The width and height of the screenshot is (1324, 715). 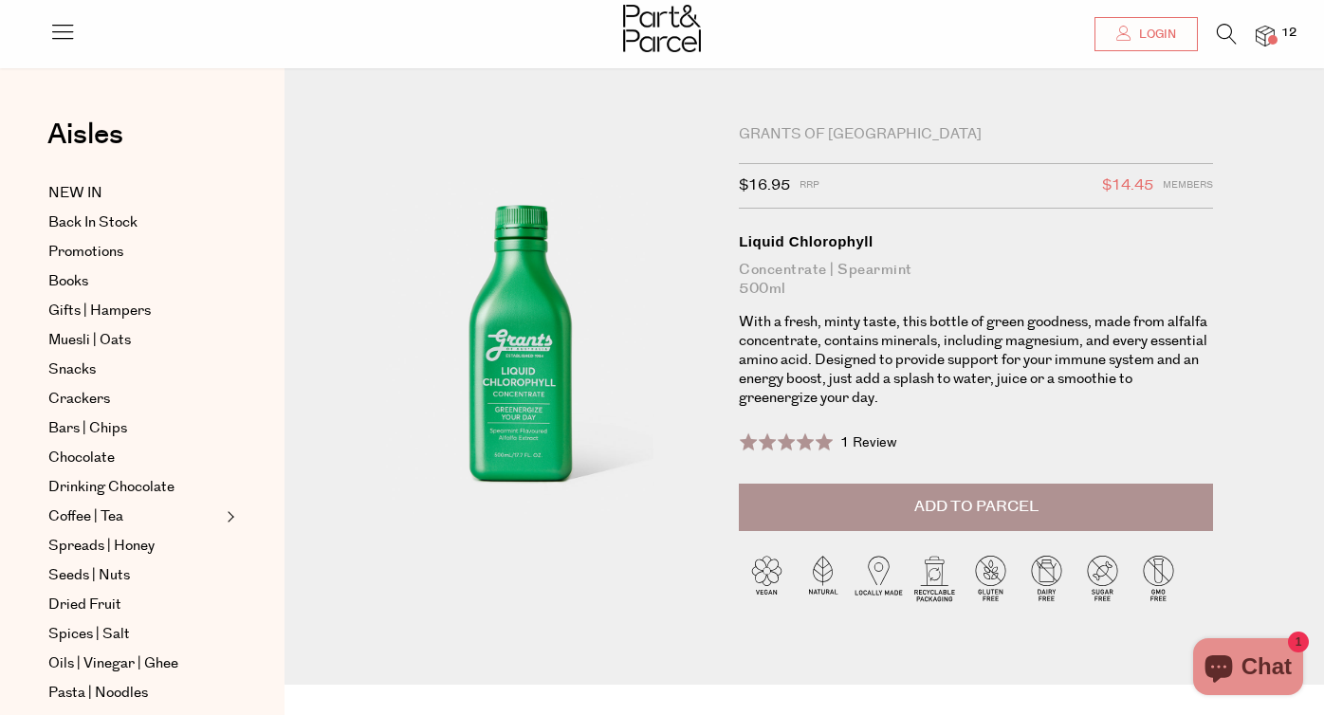 What do you see at coordinates (75, 193) in the screenshot?
I see `span: NEW IN` at bounding box center [75, 193].